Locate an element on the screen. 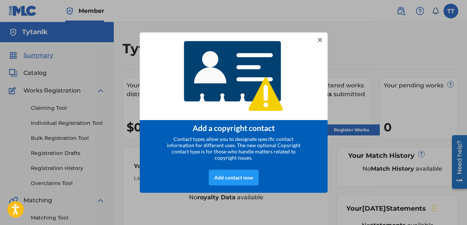  img: 4768233920565408.png is located at coordinates (233, 76).